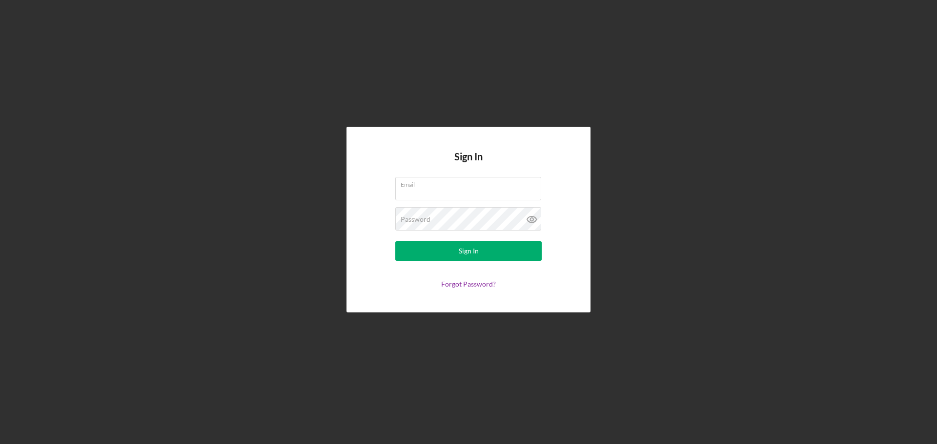  Describe the element at coordinates (468, 164) in the screenshot. I see `h4: Sign In` at that location.